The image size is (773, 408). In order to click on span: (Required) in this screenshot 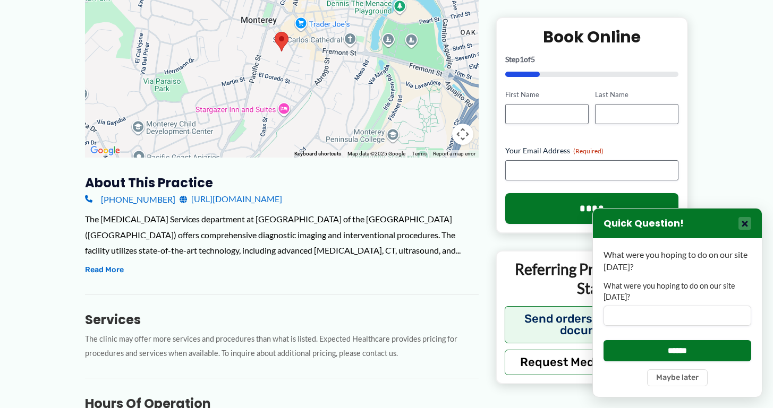, I will do `click(588, 151)`.